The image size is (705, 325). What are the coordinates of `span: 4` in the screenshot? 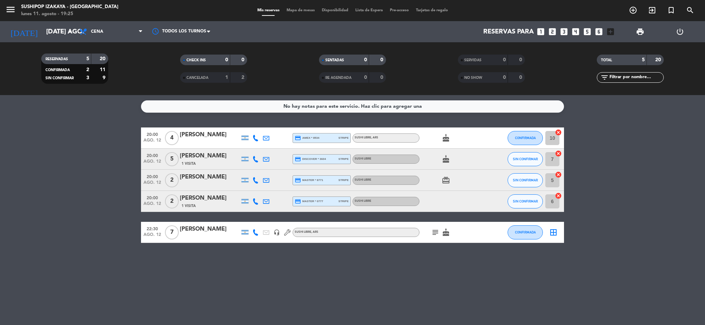 It's located at (172, 138).